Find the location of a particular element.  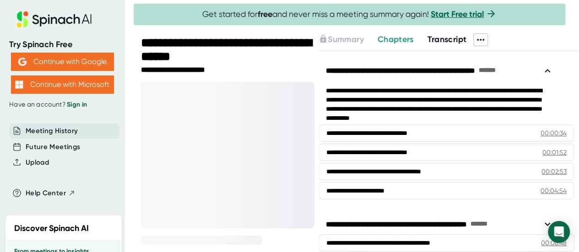

img: Aehbyd4JwY73AAAAAElFTkSuQmCC is located at coordinates (22, 62).